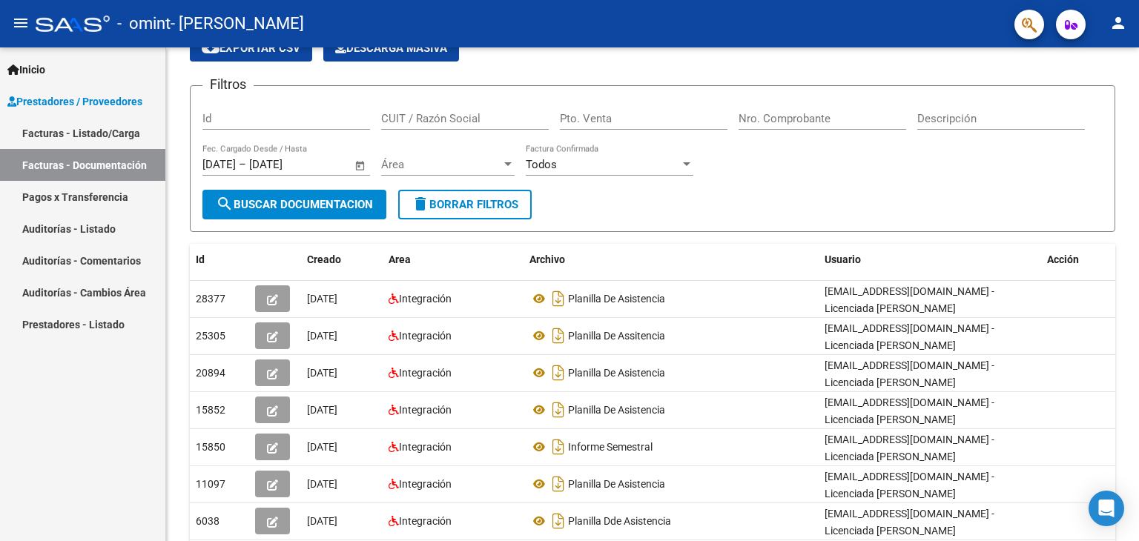 The width and height of the screenshot is (1139, 541). What do you see at coordinates (391, 48) in the screenshot?
I see `button: Descarga Masiva` at bounding box center [391, 48].